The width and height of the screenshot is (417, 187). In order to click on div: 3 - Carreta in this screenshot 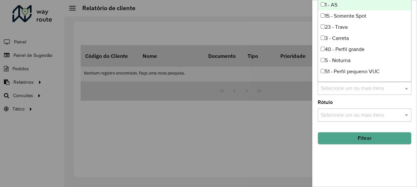, I will do `click(365, 38)`.